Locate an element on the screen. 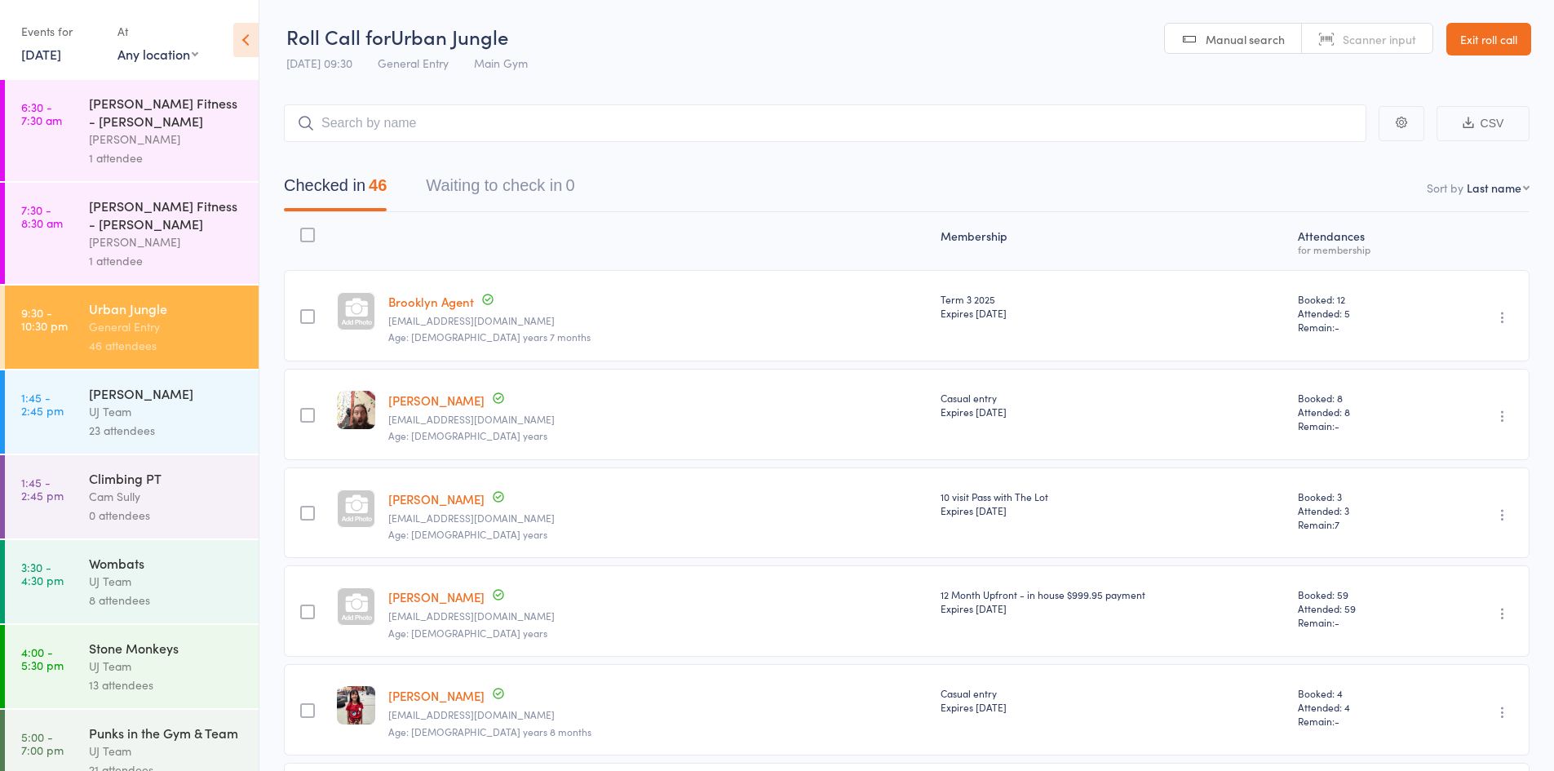 This screenshot has width=1554, height=771. span: Booked: 8 is located at coordinates (1361, 397).